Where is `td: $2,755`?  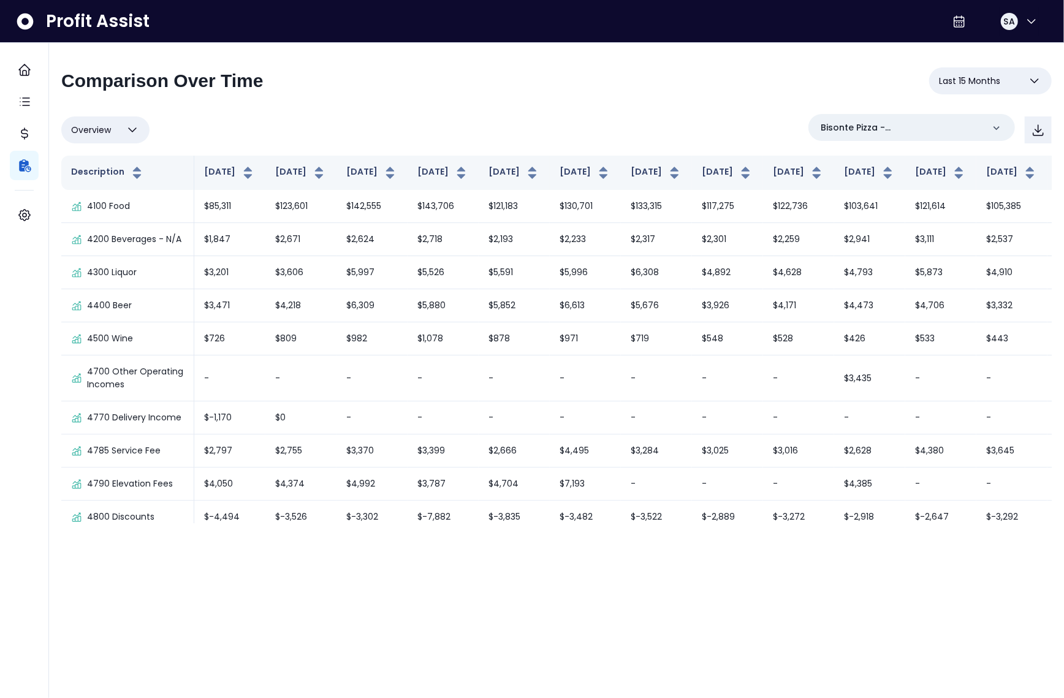
td: $2,755 is located at coordinates (301, 451).